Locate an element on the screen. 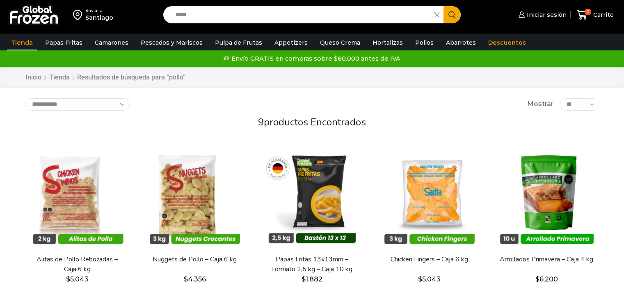 The image size is (624, 288). h1: Resultados de búsqueda para “pollo” is located at coordinates (131, 77).